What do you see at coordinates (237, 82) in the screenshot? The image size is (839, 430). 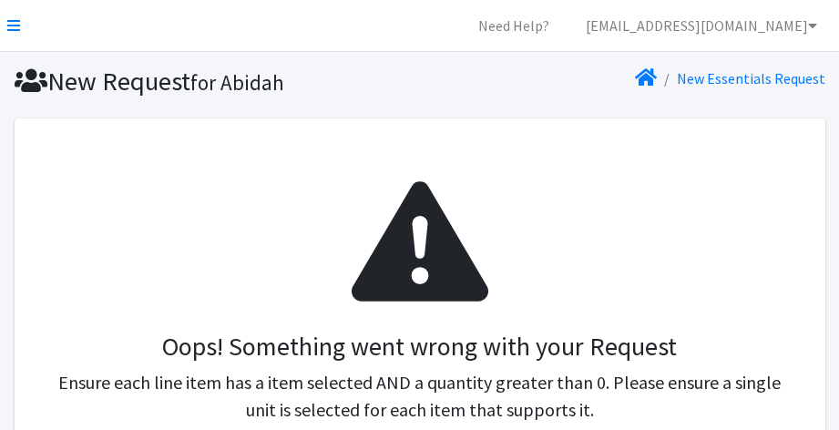 I see `small: for Abidah` at bounding box center [237, 82].